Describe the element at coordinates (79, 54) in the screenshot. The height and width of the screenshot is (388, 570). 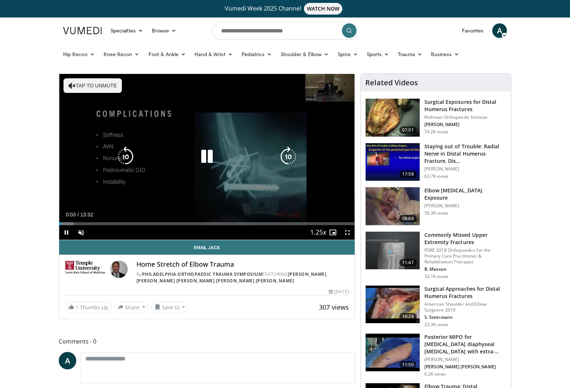
I see `a: Hip Recon` at that location.